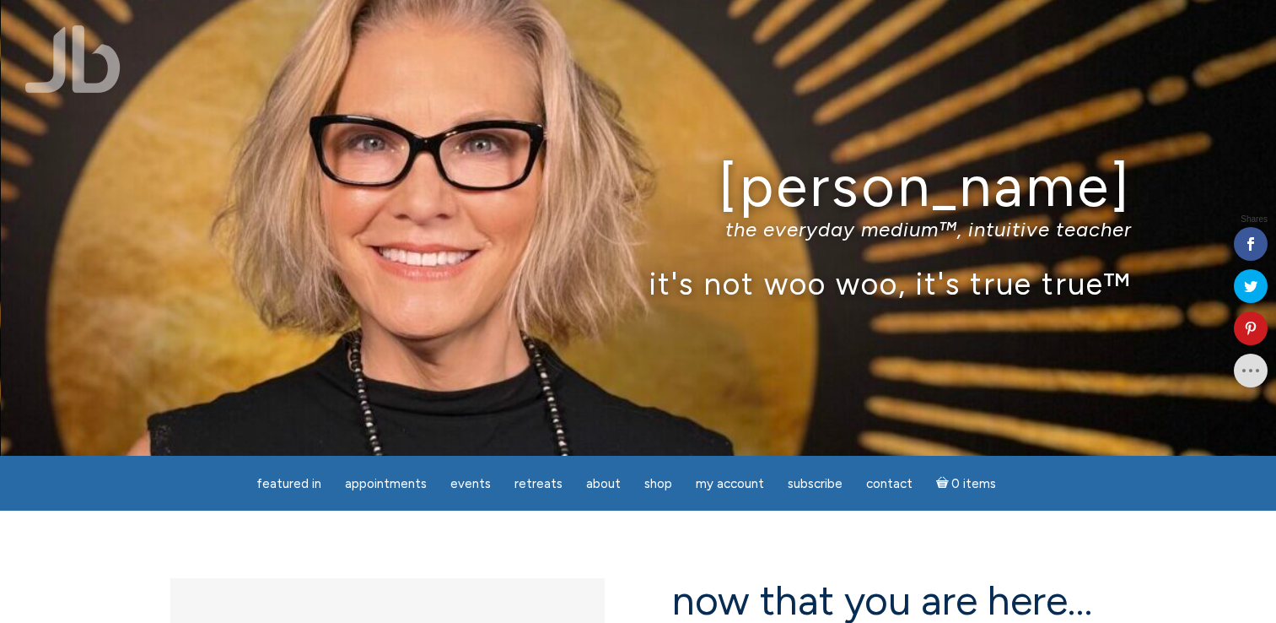  What do you see at coordinates (639, 283) in the screenshot?
I see `p: it's not woo woo, it's true true™` at bounding box center [639, 283].